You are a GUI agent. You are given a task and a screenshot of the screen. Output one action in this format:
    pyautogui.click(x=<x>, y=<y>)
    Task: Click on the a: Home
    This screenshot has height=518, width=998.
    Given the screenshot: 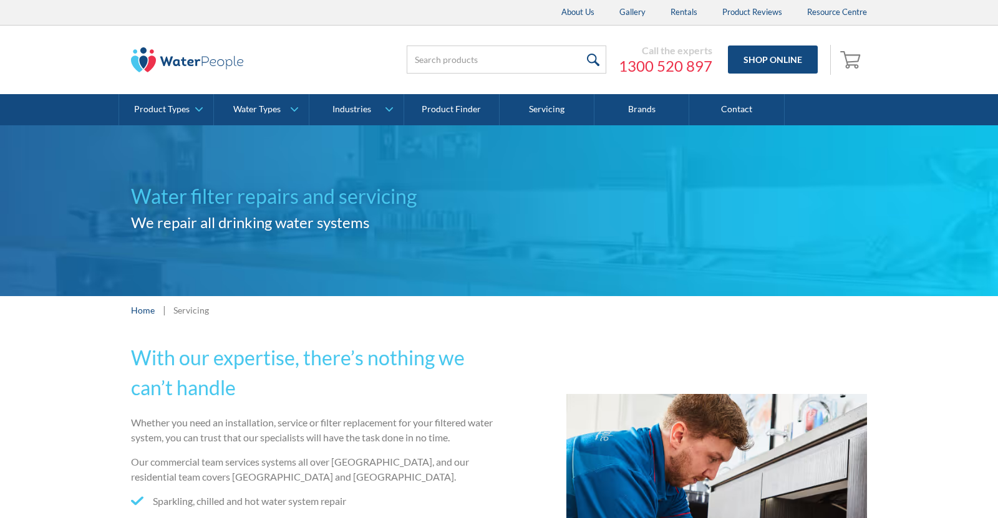 What is the action you would take?
    pyautogui.click(x=143, y=310)
    